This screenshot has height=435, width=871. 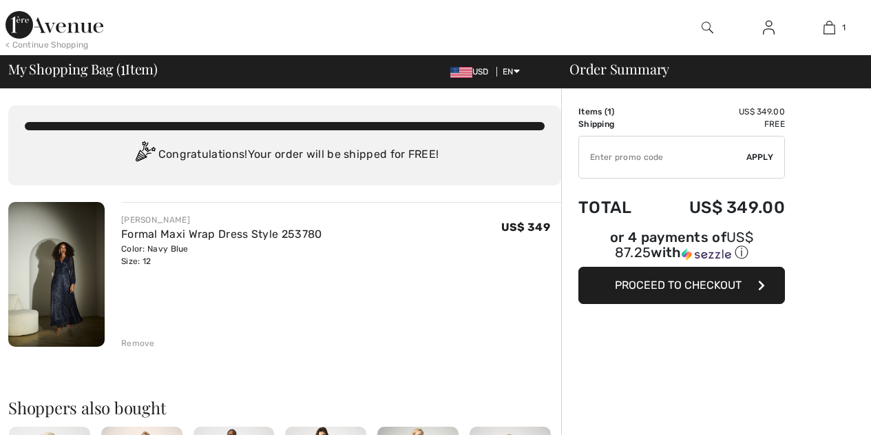 I want to click on div: Color: Navy Blue Size: 12, so click(x=222, y=255).